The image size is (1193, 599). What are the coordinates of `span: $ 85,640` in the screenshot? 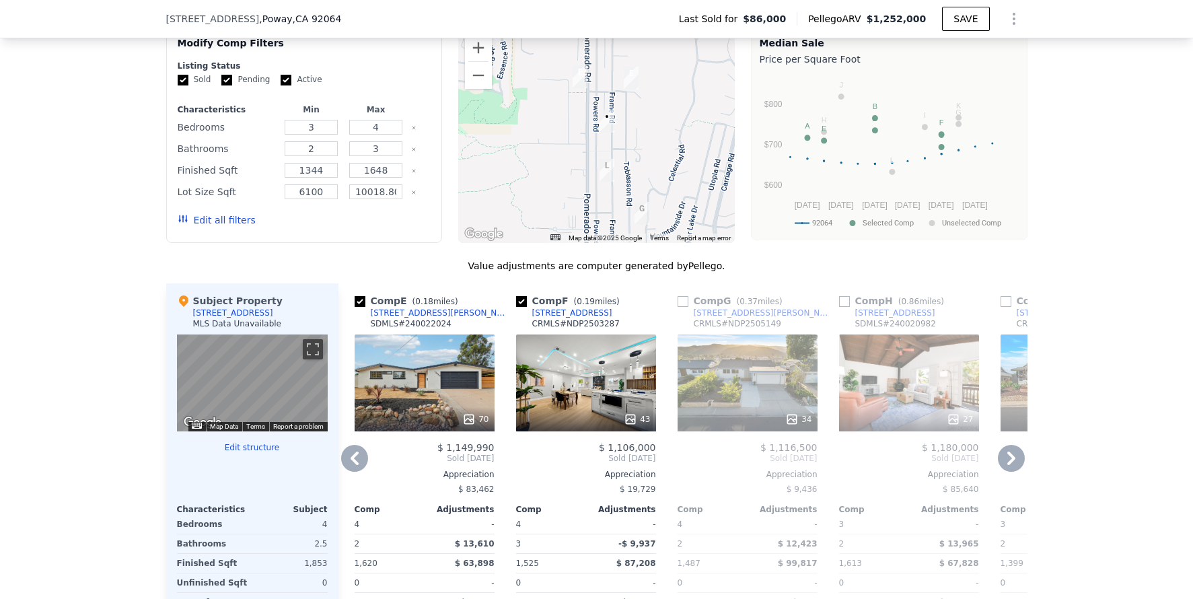 It's located at (960, 489).